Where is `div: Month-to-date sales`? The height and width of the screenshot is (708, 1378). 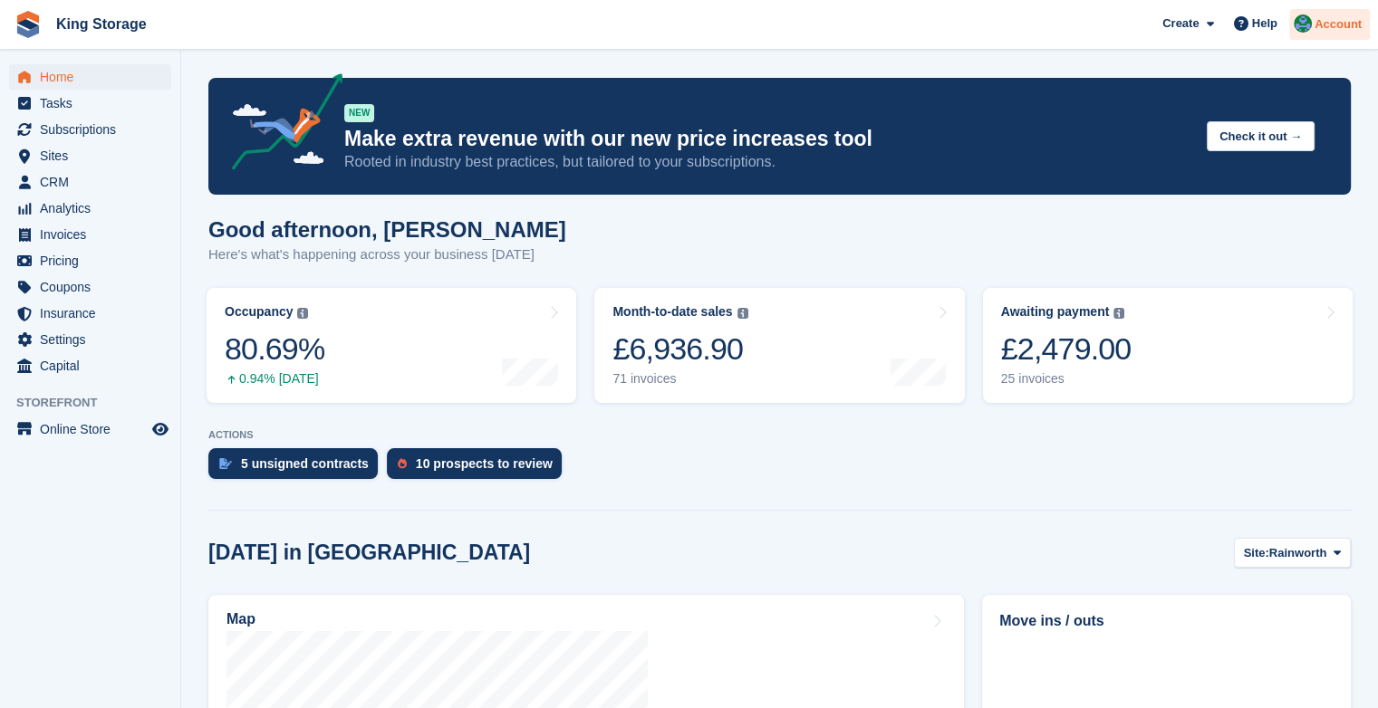 div: Month-to-date sales is located at coordinates (672, 312).